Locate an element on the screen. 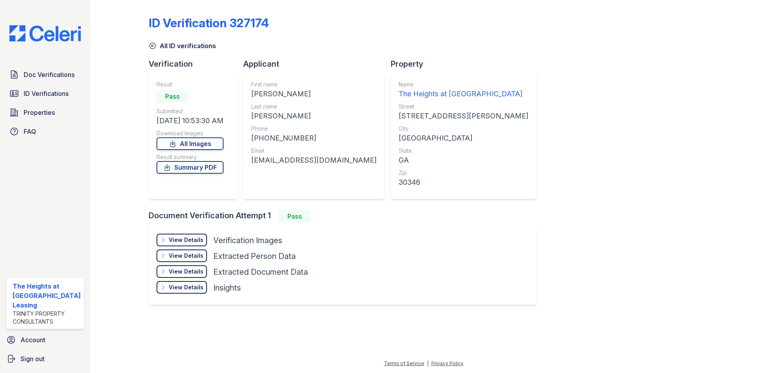  span: Doc Verifications is located at coordinates (49, 75).